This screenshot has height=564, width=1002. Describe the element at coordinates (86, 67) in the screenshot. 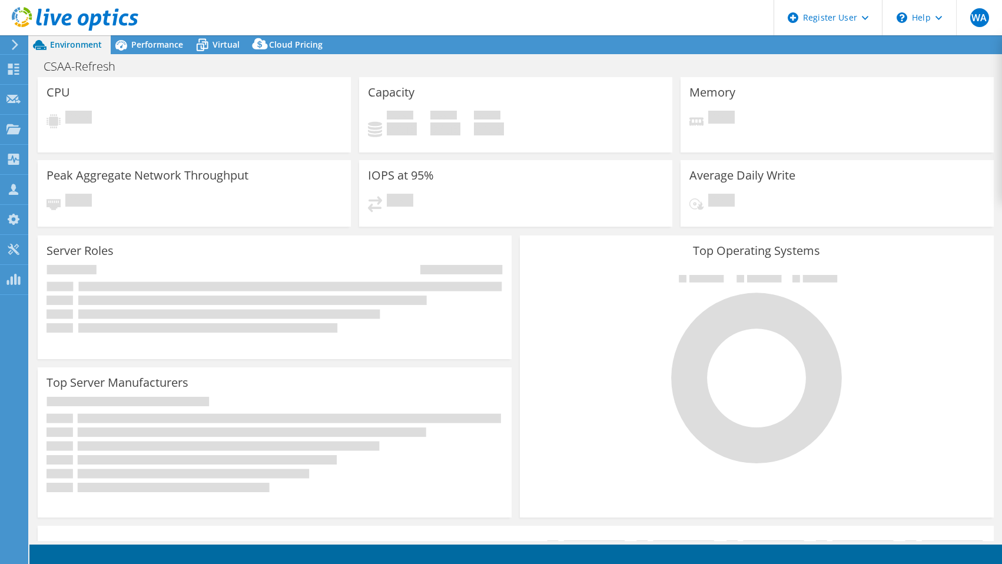

I see `h1: CSAA-Refresh` at that location.